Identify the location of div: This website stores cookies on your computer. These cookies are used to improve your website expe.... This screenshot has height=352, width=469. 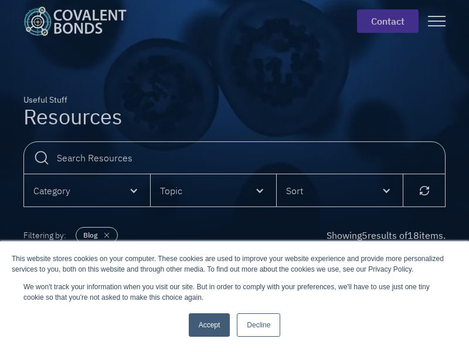
(234, 264).